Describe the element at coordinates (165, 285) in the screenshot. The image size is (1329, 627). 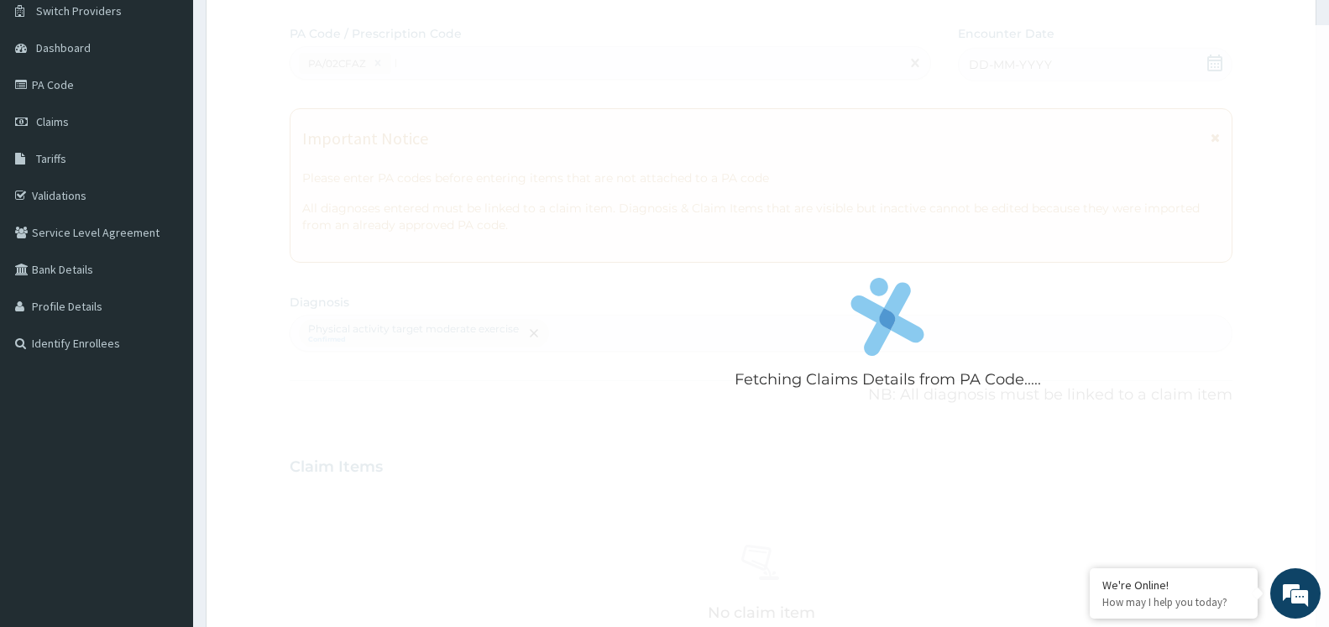
I see `span: We're online!` at that location.